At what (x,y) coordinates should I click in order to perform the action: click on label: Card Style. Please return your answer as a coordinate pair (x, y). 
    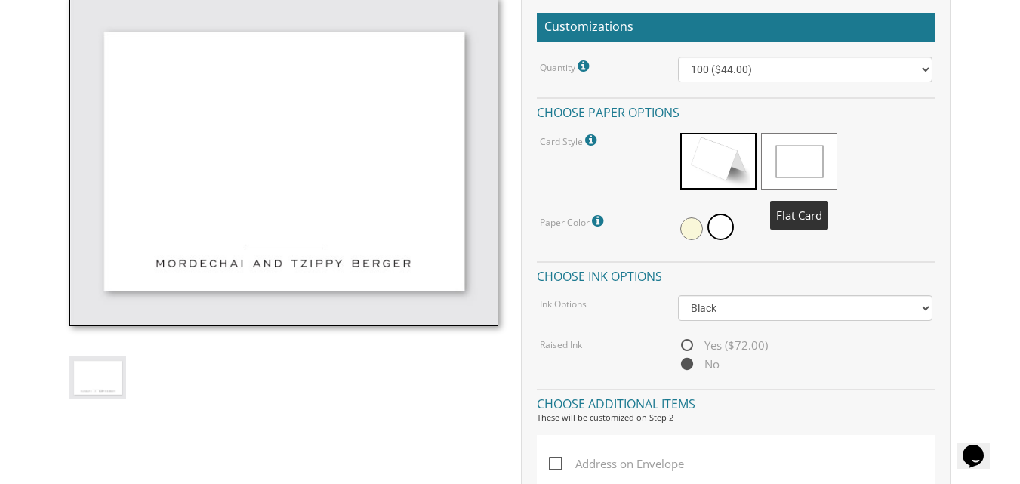
    Looking at the image, I should click on (570, 140).